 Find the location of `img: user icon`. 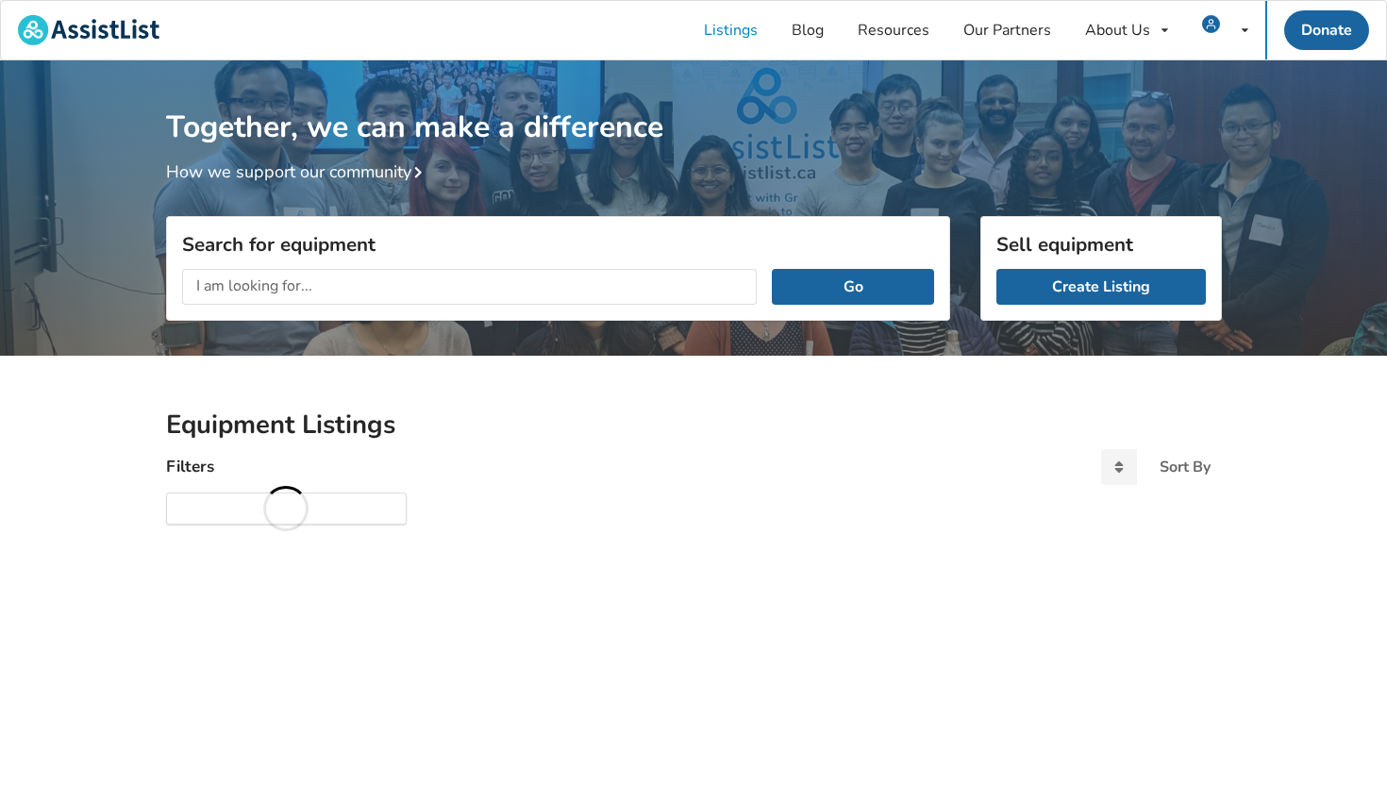

img: user icon is located at coordinates (1210, 24).